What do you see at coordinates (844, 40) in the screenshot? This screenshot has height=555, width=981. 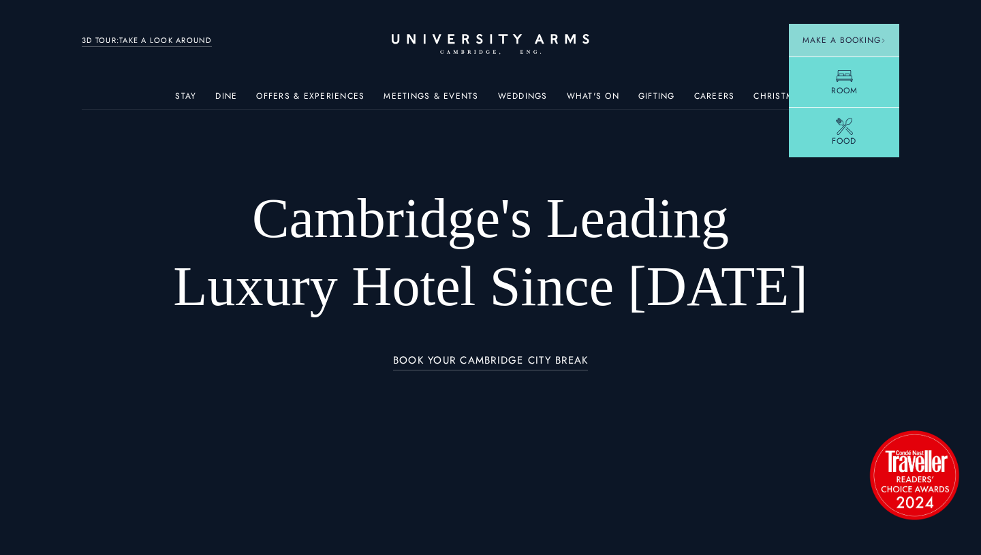 I see `span: Make a Booking` at bounding box center [844, 40].